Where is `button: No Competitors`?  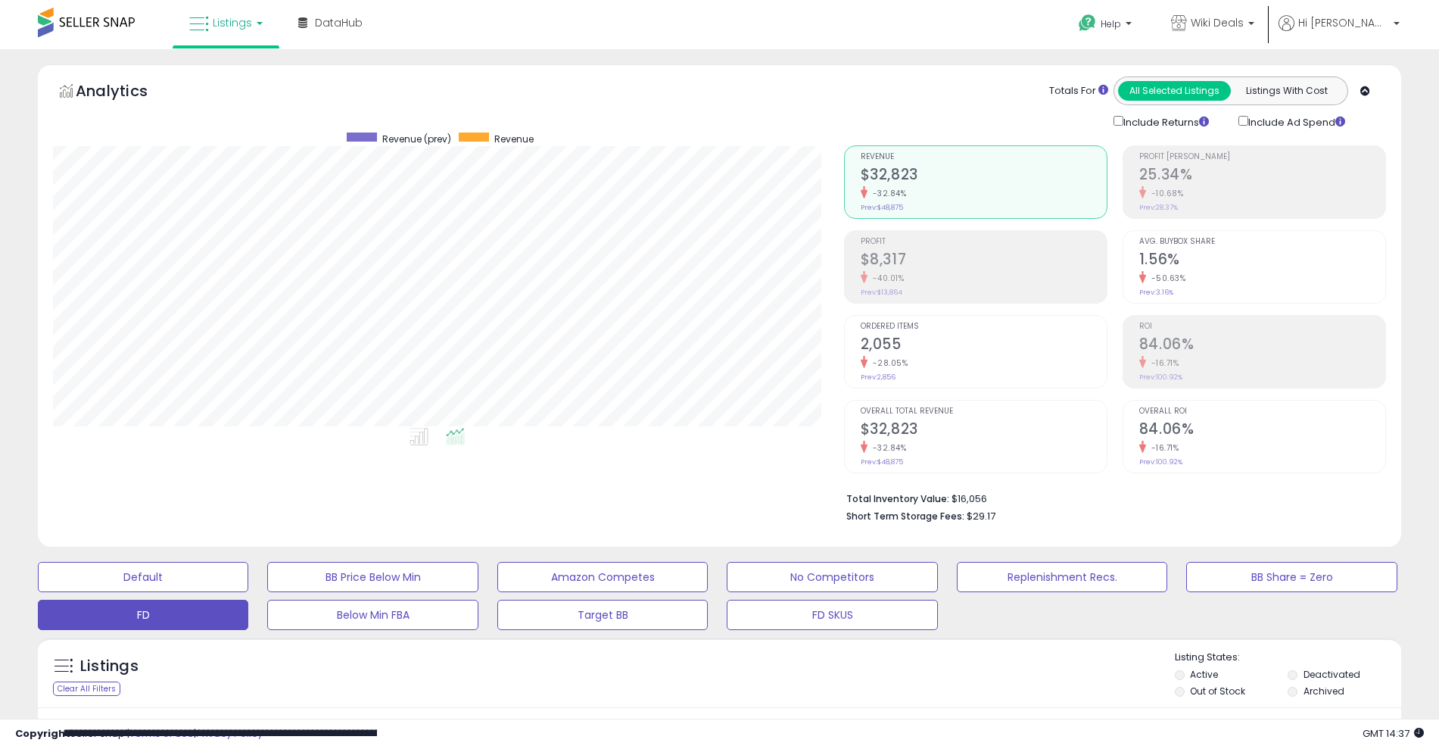
button: No Competitors is located at coordinates (832, 577).